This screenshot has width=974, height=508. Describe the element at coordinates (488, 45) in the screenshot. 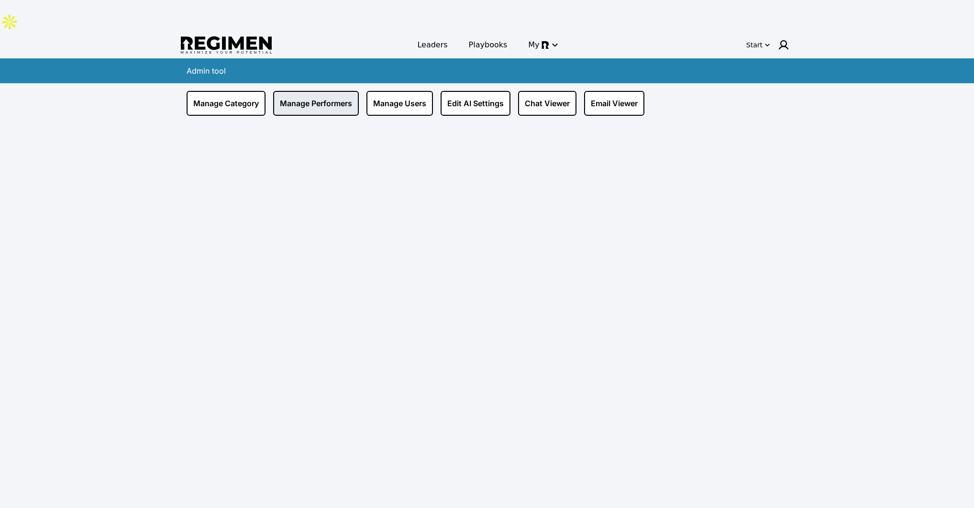

I see `span: Playbooks` at that location.